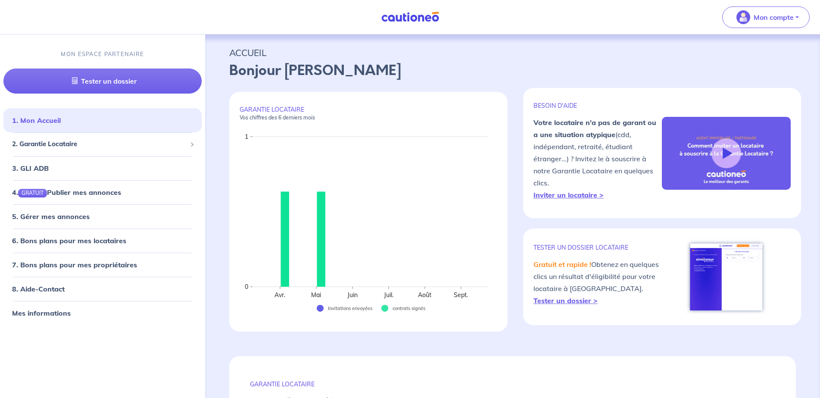  What do you see at coordinates (38, 289) in the screenshot?
I see `a: 8. Aide-Contact` at bounding box center [38, 289].